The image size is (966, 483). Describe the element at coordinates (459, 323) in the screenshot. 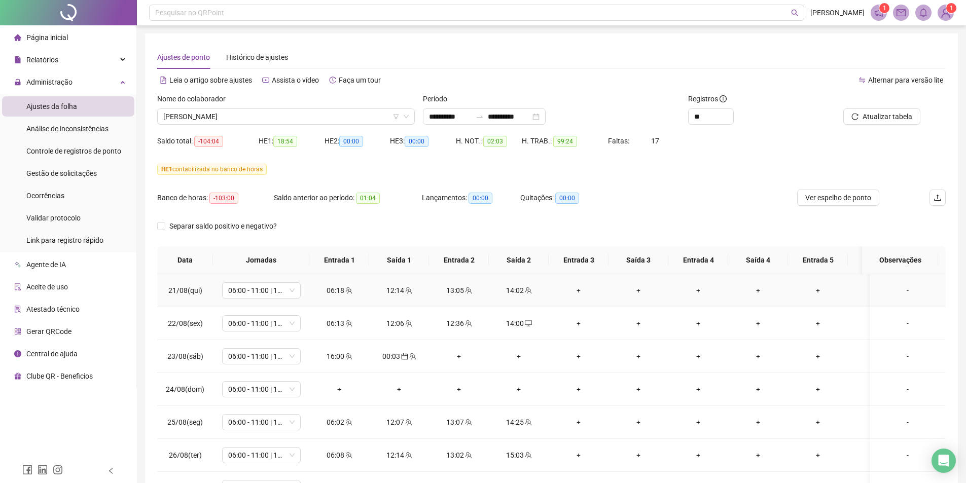

I see `div: 12:36` at that location.